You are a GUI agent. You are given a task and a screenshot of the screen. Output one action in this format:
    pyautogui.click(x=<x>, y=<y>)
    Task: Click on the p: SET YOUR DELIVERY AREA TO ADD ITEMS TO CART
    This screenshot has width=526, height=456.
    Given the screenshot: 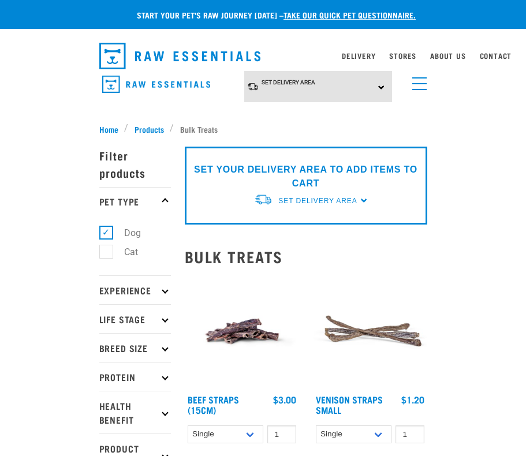 What is the action you would take?
    pyautogui.click(x=306, y=177)
    